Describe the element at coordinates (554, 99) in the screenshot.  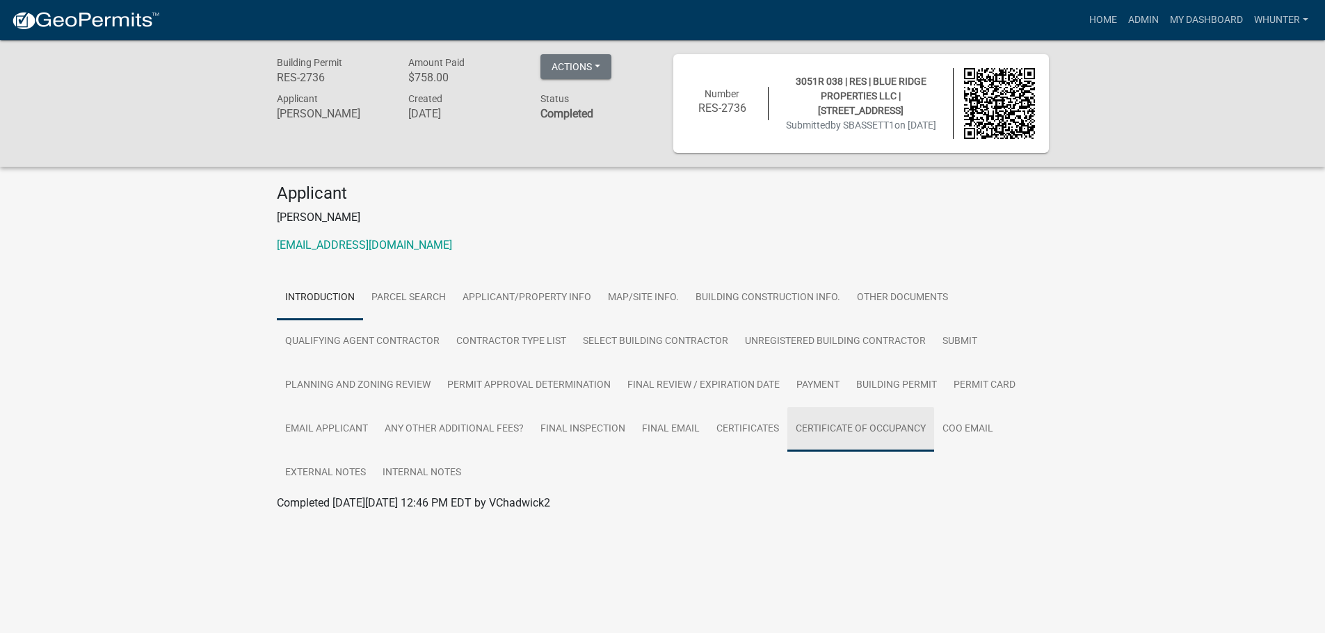
I see `span: Status` at that location.